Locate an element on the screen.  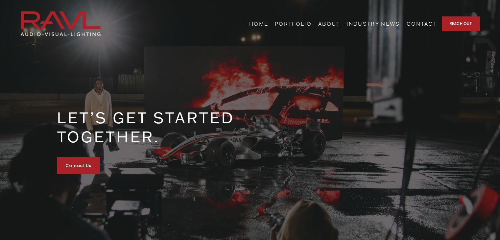
h3: LET’S GET STARTED TOGETHER. is located at coordinates (154, 127).